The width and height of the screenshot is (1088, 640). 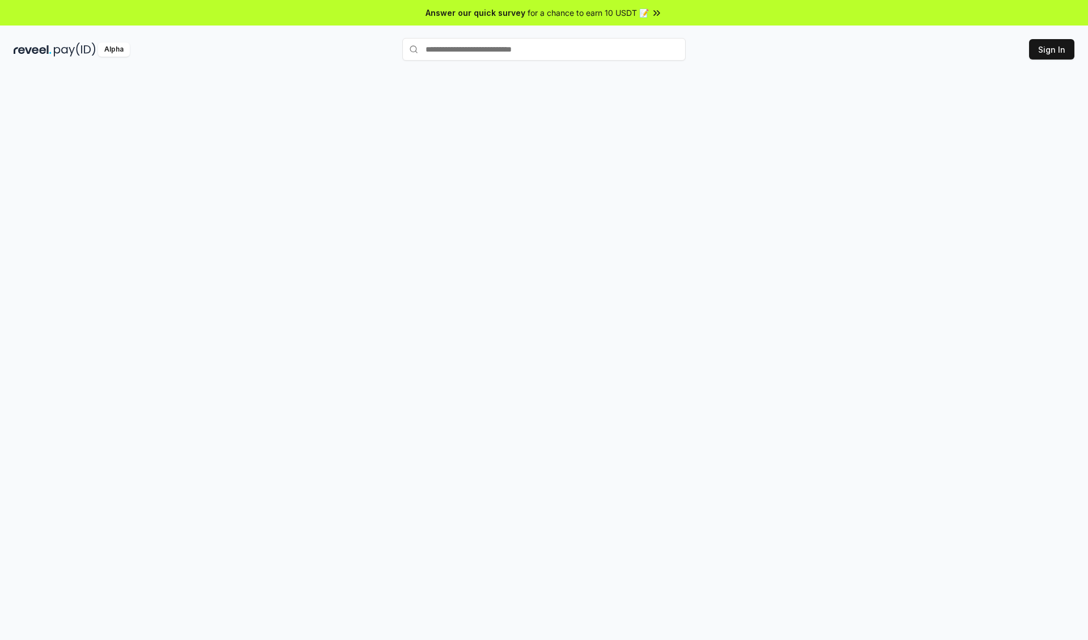 I want to click on span: Answer our quick survey, so click(x=475, y=12).